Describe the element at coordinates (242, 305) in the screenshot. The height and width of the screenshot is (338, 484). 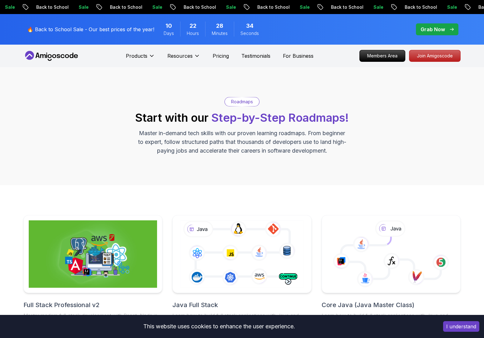
I see `h2: Java Full Stack` at that location.